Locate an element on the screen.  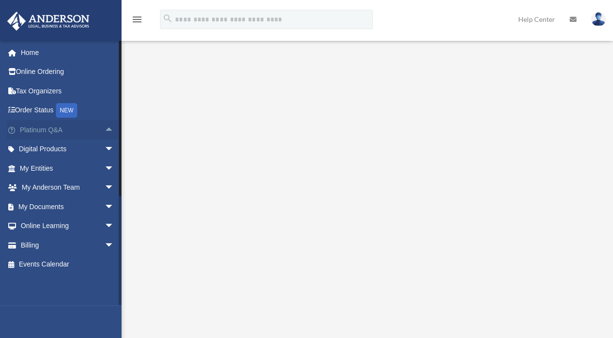
a: Home is located at coordinates (68, 52).